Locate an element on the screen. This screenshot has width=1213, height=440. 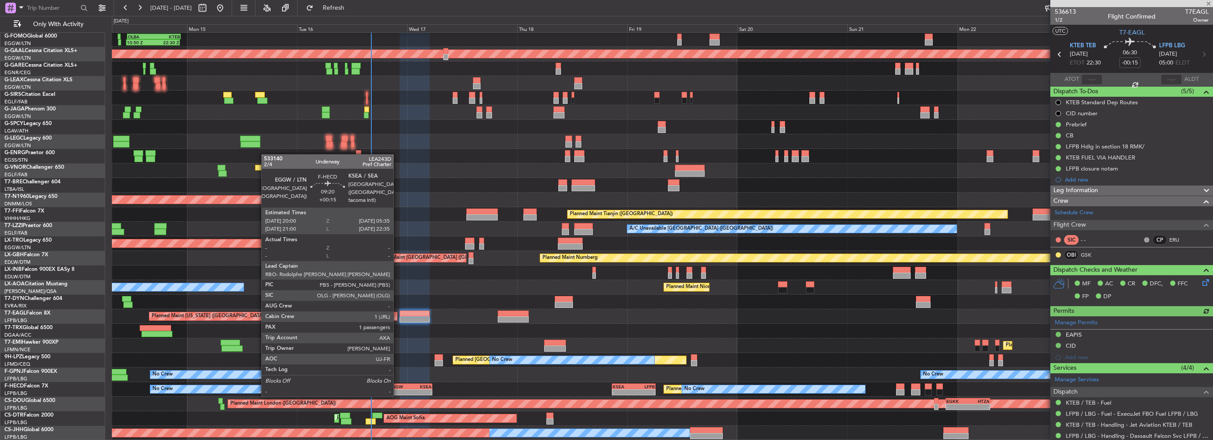
span: G-SIRS is located at coordinates (13, 95).